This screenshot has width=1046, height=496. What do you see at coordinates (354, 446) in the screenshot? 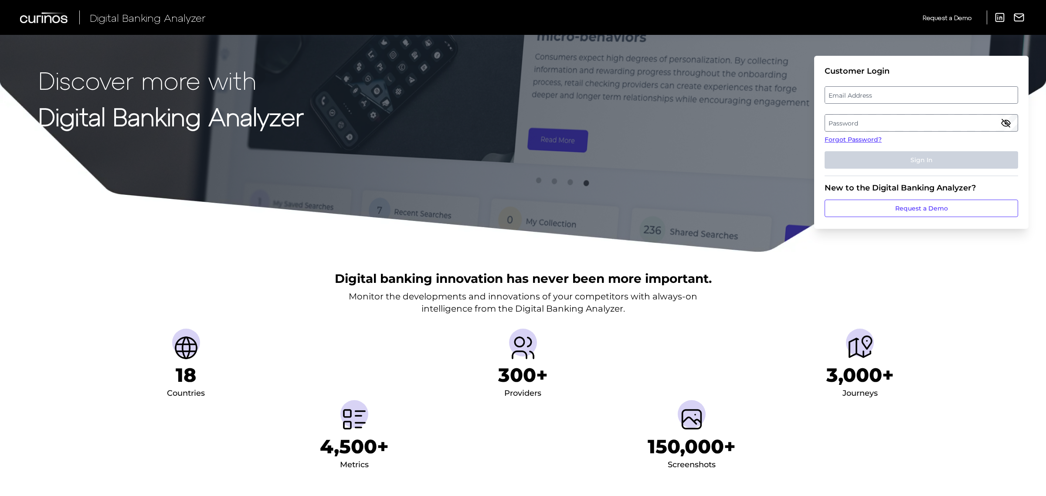
I see `h1: 4,500+` at bounding box center [354, 446].